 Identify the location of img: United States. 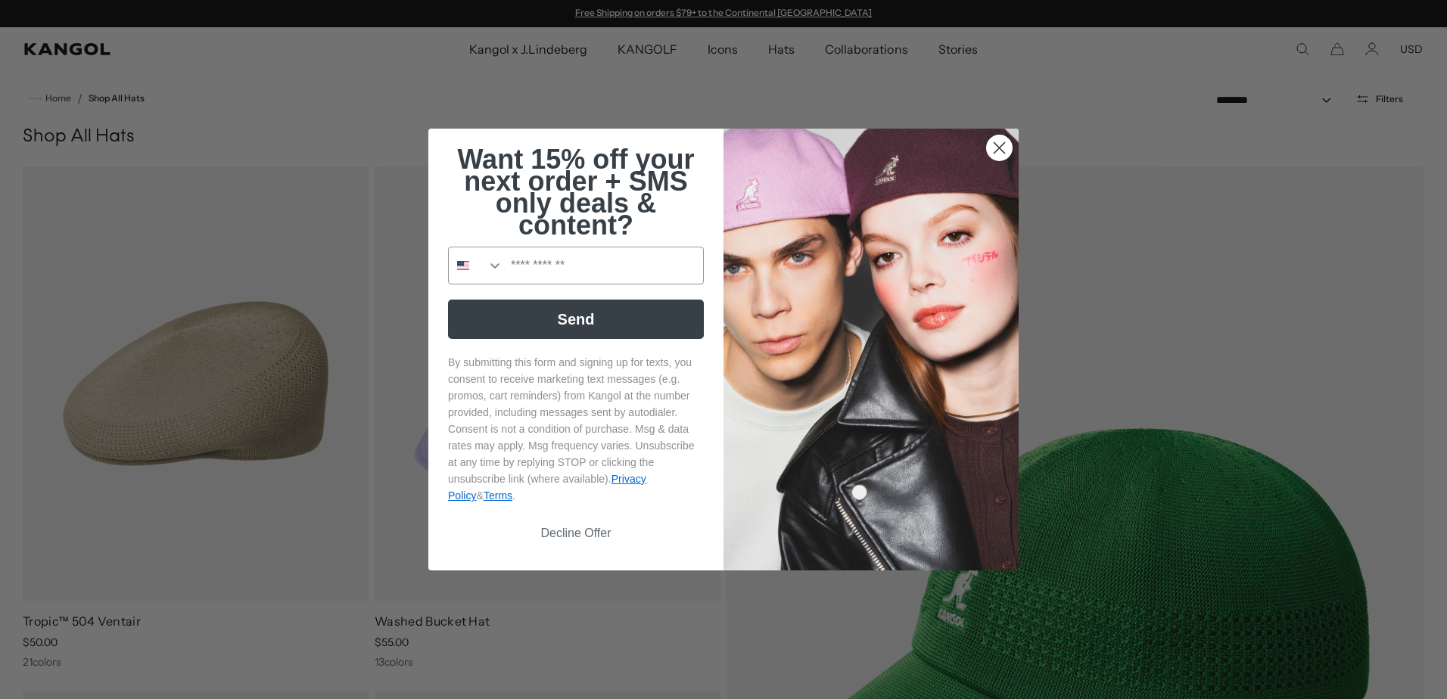
(463, 266).